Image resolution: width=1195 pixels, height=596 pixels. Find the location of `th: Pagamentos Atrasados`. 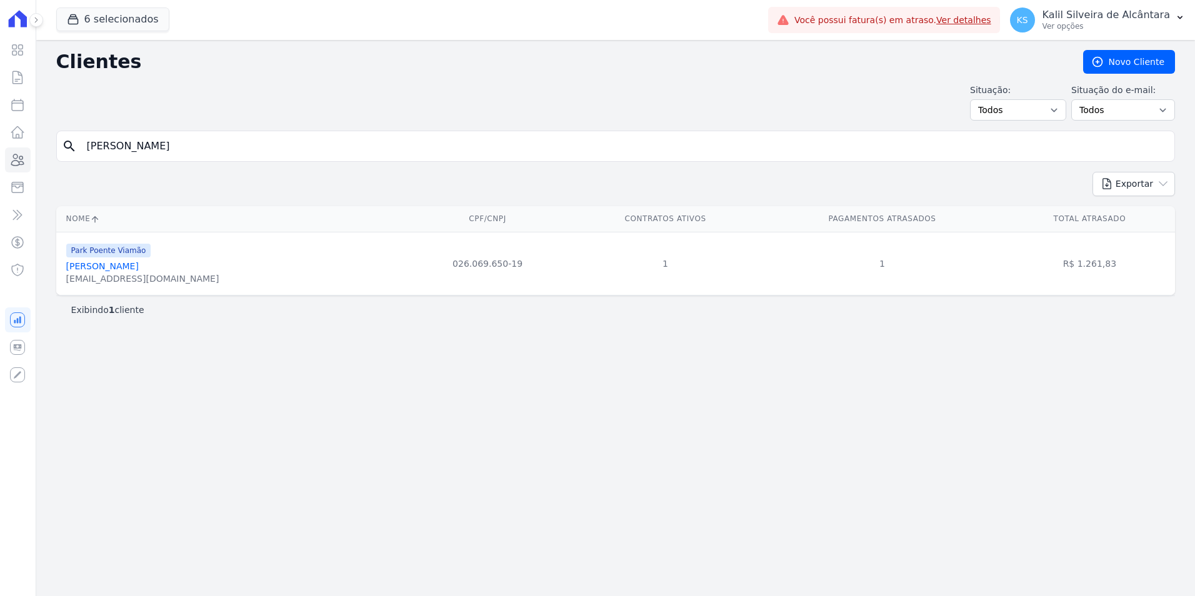

th: Pagamentos Atrasados is located at coordinates (882, 219).